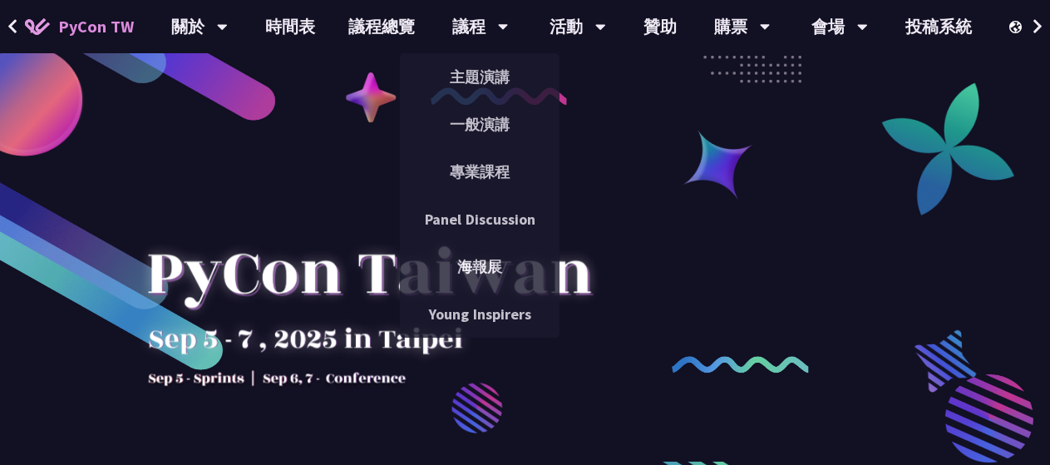 The width and height of the screenshot is (1050, 465). I want to click on a: PyCon TW, so click(79, 27).